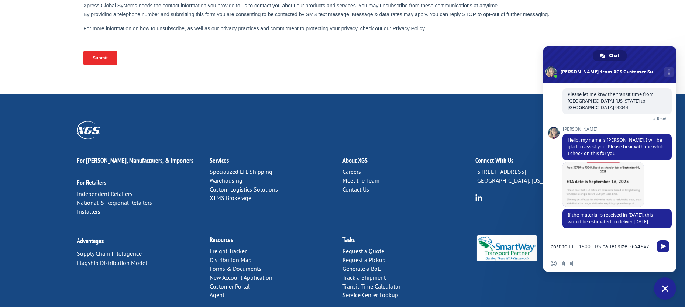 This screenshot has height=307, width=685. Describe the element at coordinates (541, 162) in the screenshot. I see `h2: Connect With Us` at that location.